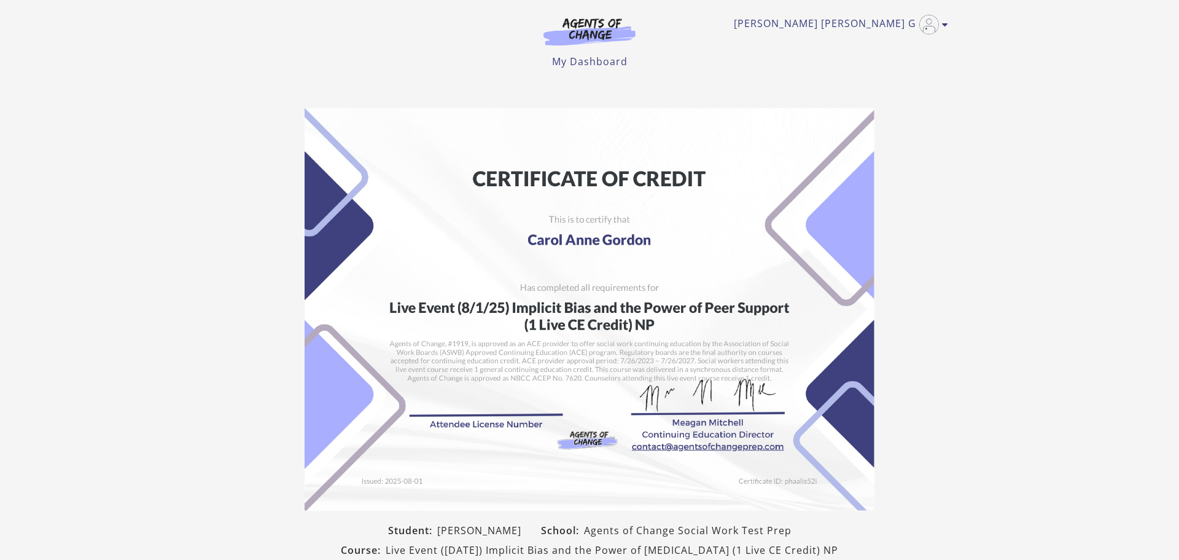  What do you see at coordinates (838, 25) in the screenshot?
I see `a: Toggle menu` at bounding box center [838, 25].